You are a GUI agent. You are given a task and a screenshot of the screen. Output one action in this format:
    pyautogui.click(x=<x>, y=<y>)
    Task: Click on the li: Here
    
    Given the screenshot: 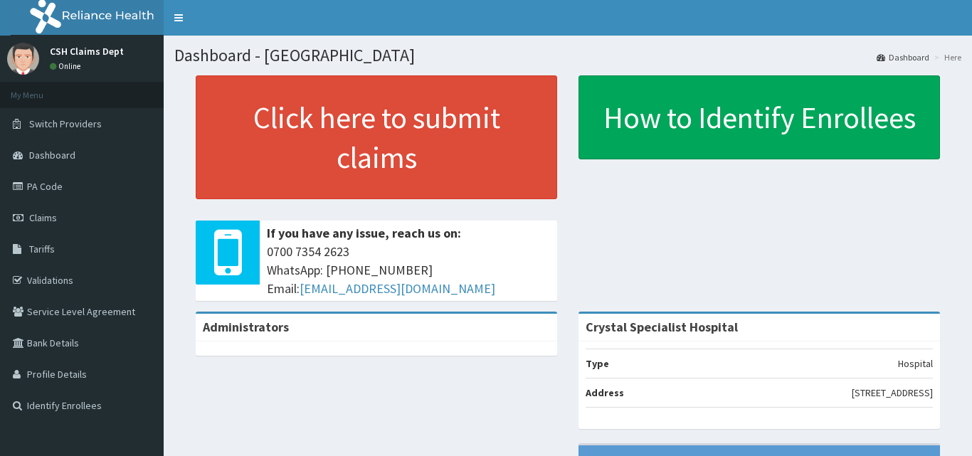 What is the action you would take?
    pyautogui.click(x=945, y=57)
    